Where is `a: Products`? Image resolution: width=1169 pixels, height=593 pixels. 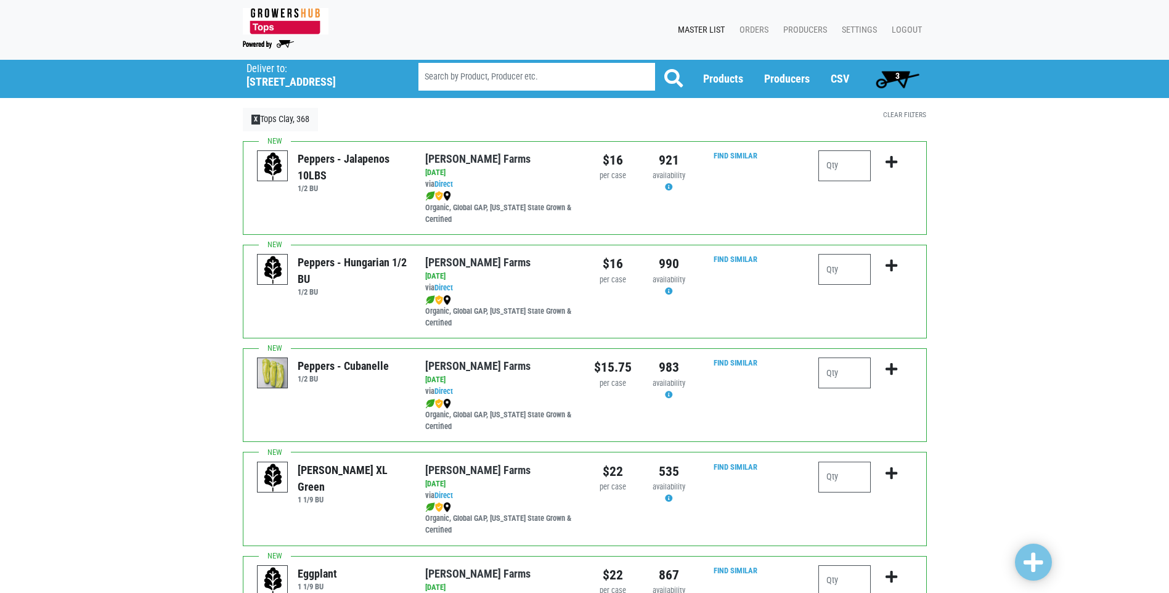
a: Products is located at coordinates (723, 78).